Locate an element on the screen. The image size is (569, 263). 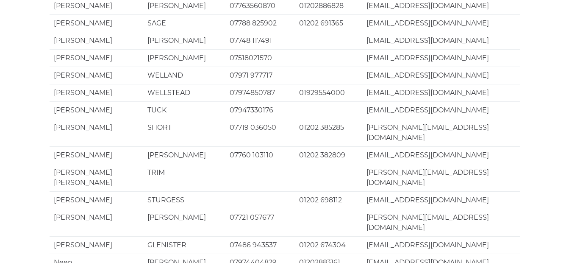
td: WELLSTEAD is located at coordinates (184, 92).